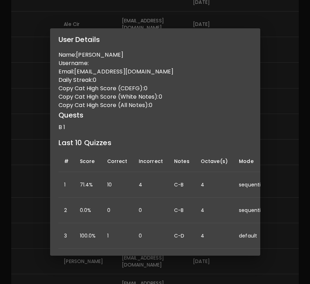 Image resolution: width=310 pixels, height=284 pixels. What do you see at coordinates (252, 236) in the screenshot?
I see `td: default` at bounding box center [252, 236].